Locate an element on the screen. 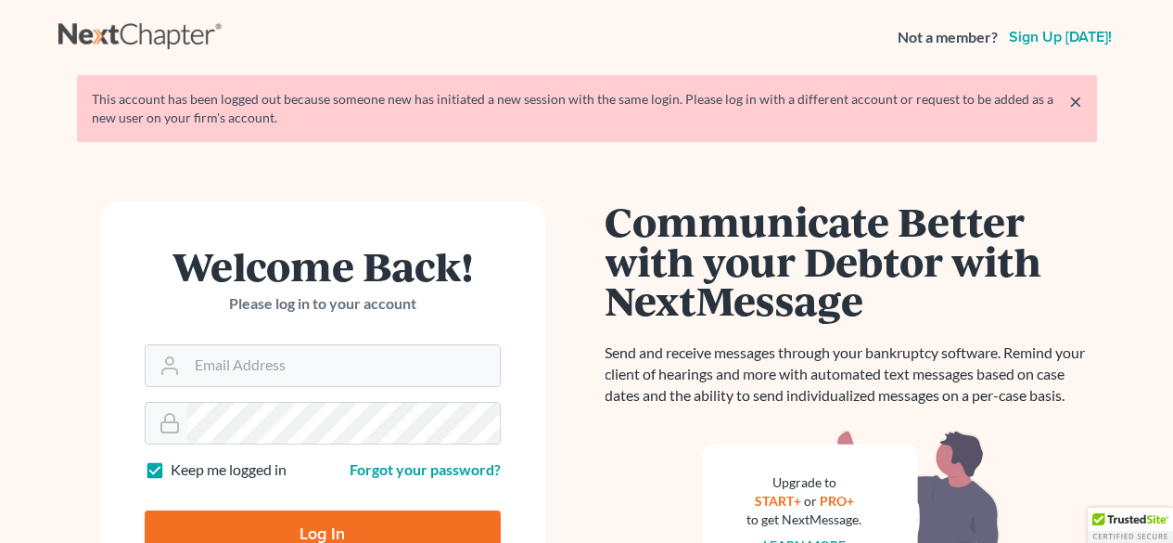 The image size is (1173, 543). h1: Welcome Back! is located at coordinates (323, 265).